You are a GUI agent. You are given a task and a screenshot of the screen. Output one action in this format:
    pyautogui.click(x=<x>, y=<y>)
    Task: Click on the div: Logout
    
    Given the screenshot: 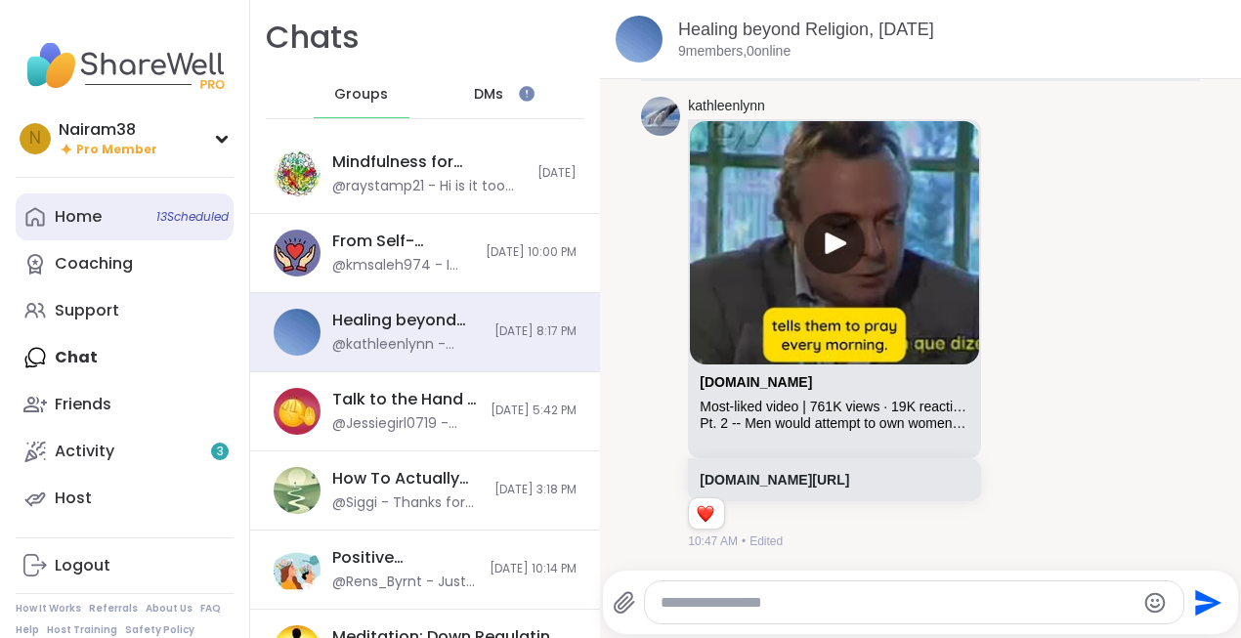 What is the action you would take?
    pyautogui.click(x=82, y=566)
    